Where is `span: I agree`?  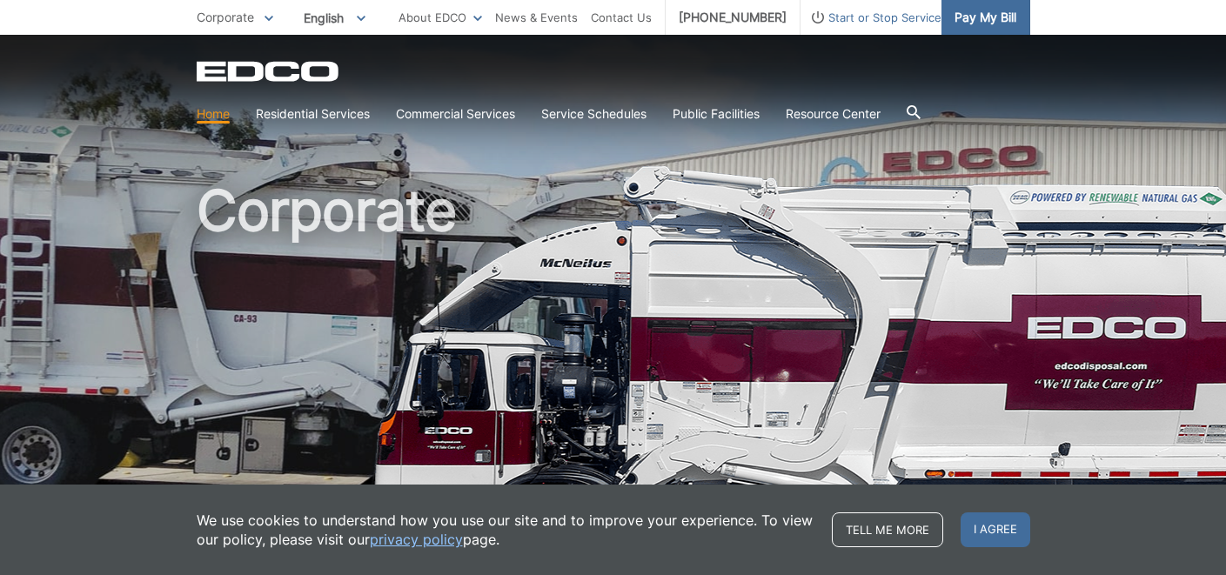 span: I agree is located at coordinates (995, 530).